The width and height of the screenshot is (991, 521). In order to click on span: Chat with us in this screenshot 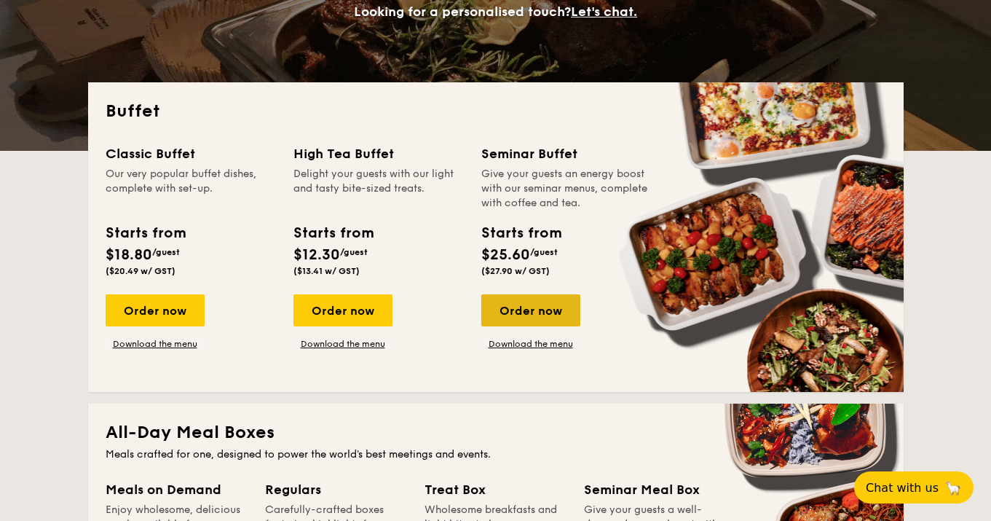, I will do `click(902, 487)`.